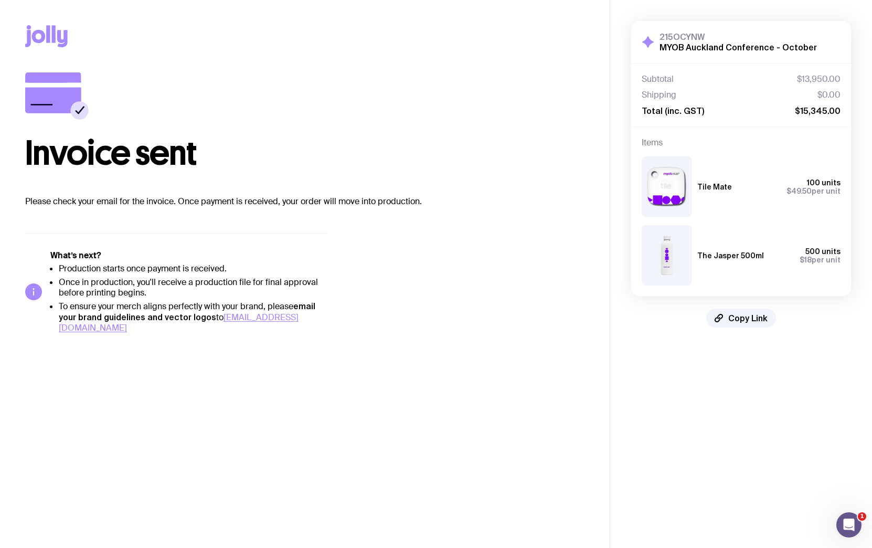 The height and width of the screenshot is (548, 872). What do you see at coordinates (805, 260) in the screenshot?
I see `span: $18` at bounding box center [805, 260].